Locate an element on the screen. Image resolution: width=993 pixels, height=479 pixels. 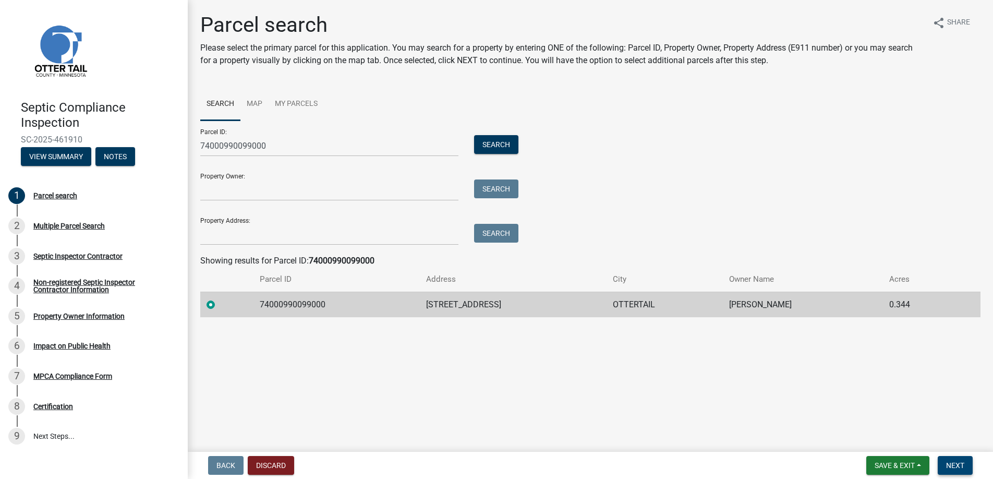
div: 5 is located at coordinates (17, 316).